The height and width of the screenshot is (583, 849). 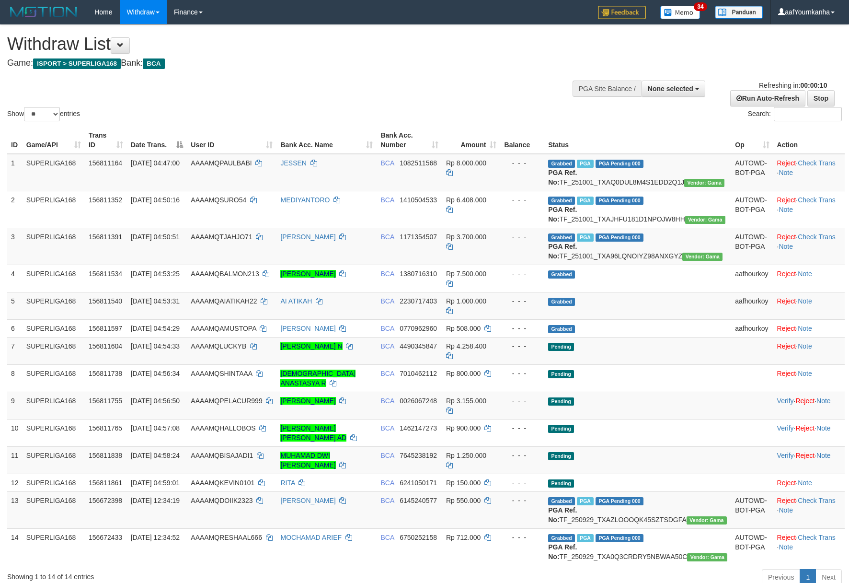 What do you see at coordinates (15, 350) in the screenshot?
I see `td: 7` at bounding box center [15, 350].